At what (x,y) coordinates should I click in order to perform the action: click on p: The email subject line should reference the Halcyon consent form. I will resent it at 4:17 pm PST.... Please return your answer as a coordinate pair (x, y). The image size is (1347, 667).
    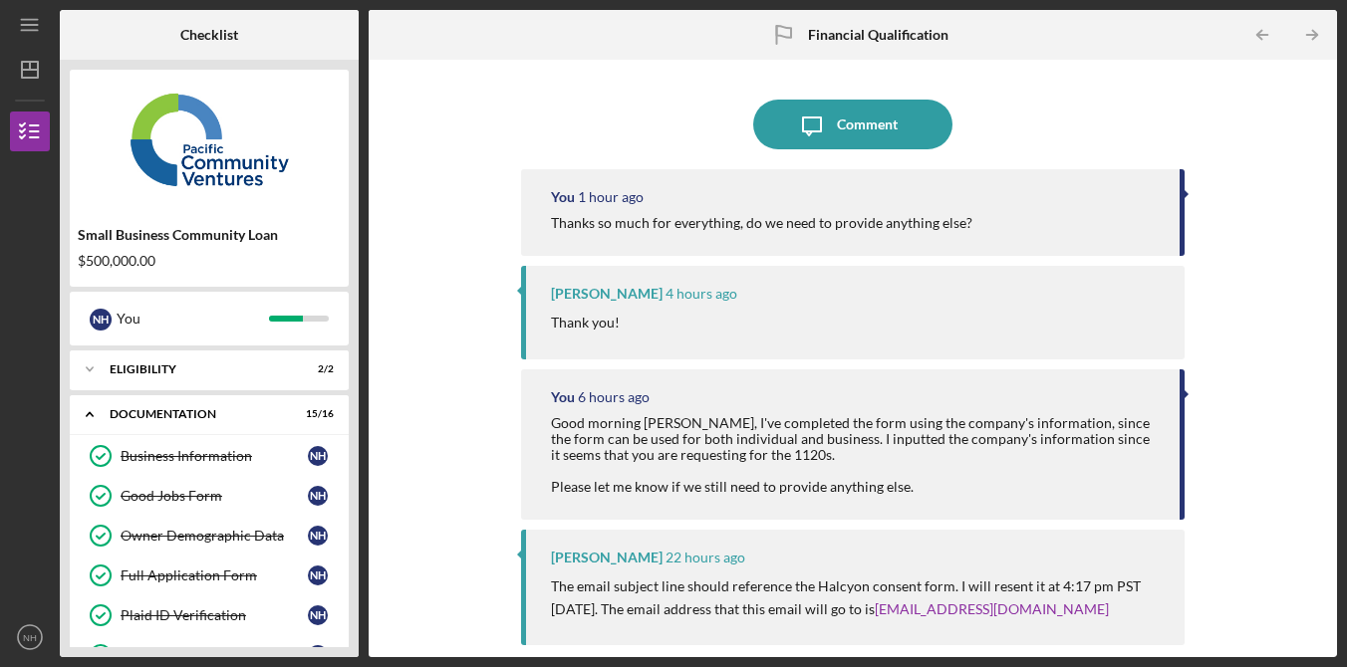
    Looking at the image, I should click on (858, 598).